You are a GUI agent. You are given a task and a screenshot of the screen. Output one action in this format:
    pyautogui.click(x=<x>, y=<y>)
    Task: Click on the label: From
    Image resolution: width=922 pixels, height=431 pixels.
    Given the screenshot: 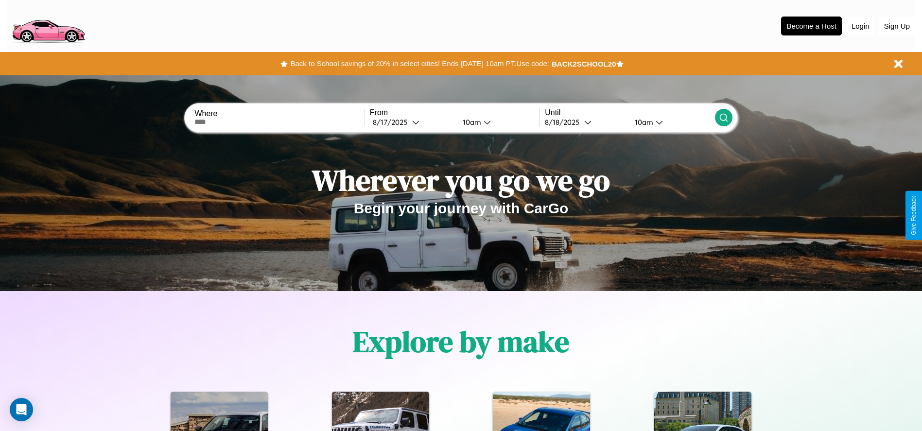 What is the action you would take?
    pyautogui.click(x=455, y=113)
    